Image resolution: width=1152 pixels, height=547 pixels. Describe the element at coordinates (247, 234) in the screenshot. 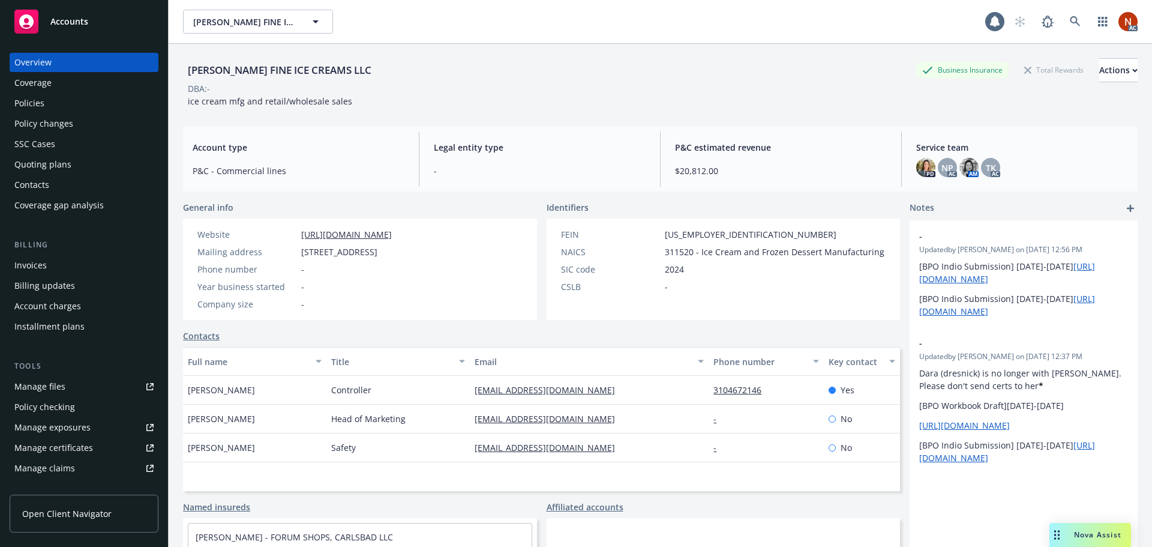

I see `div: Website` at that location.